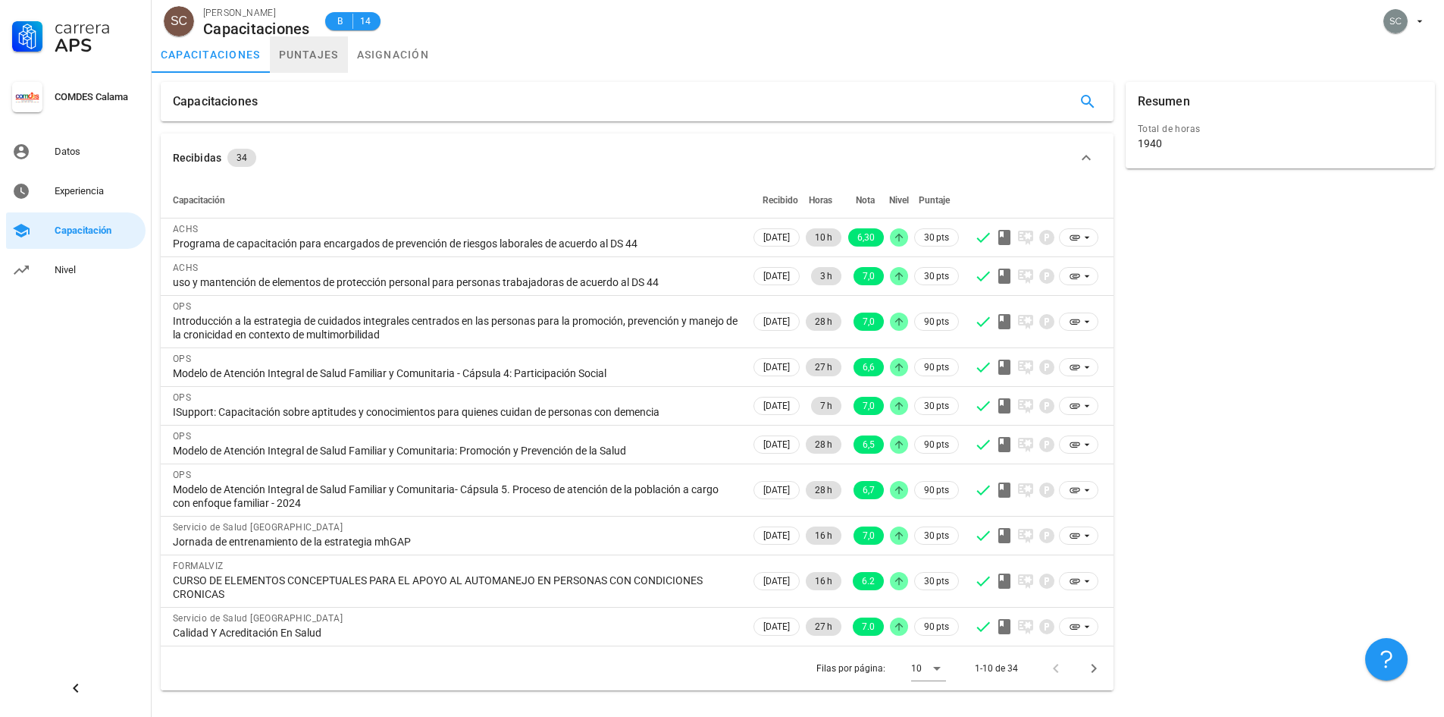  Describe the element at coordinates (456, 373) in the screenshot. I see `div: Modelo de Atención Integral de Salud Familiar y Comunitaria - Cápsula 4: Participación Social` at that location.